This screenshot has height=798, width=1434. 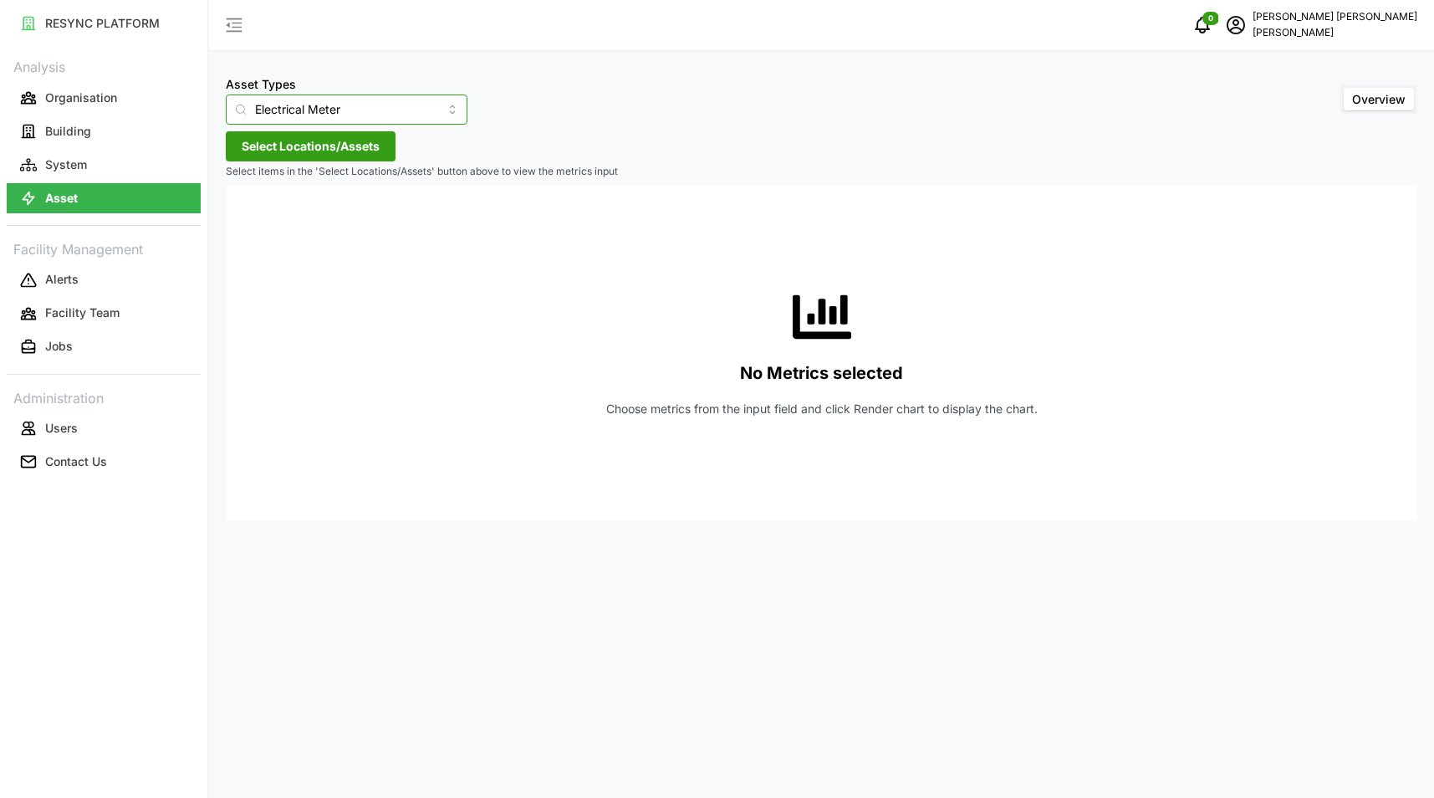 I want to click on a: Users, so click(x=104, y=428).